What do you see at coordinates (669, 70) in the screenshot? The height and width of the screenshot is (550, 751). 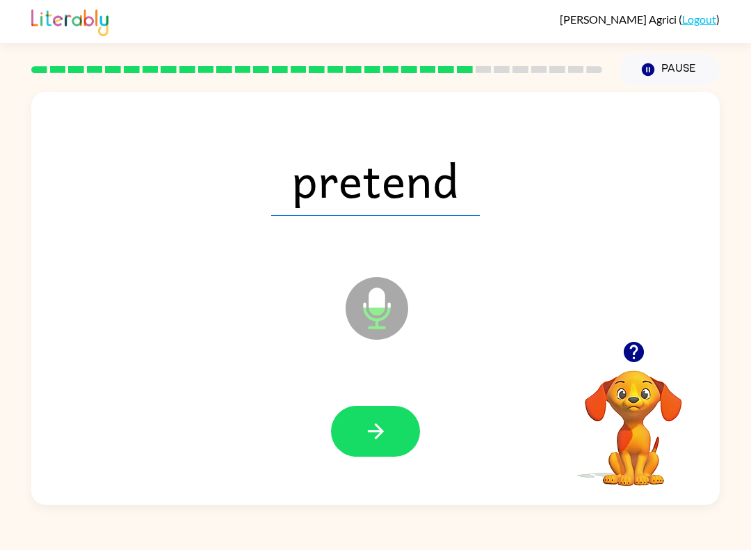 I see `button: Pause` at bounding box center [669, 70].